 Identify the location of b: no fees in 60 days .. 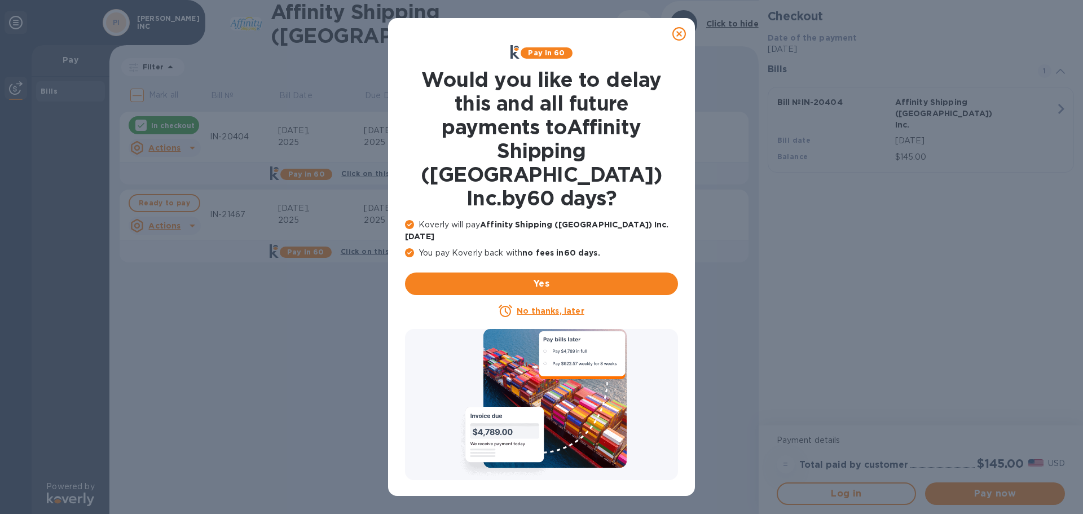
(561, 253).